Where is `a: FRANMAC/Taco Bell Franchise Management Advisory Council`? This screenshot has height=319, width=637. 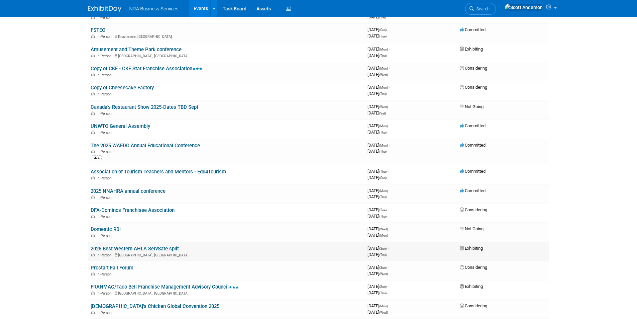 a: FRANMAC/Taco Bell Franchise Management Advisory Council is located at coordinates (165, 287).